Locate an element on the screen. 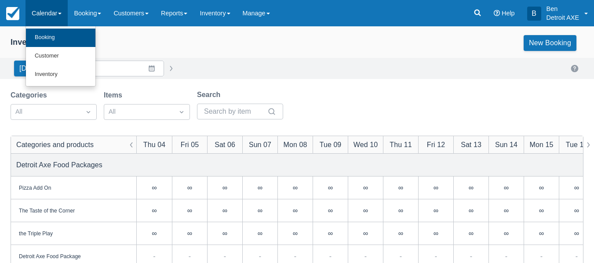 This screenshot has width=594, height=263. a: Booking is located at coordinates (61, 38).